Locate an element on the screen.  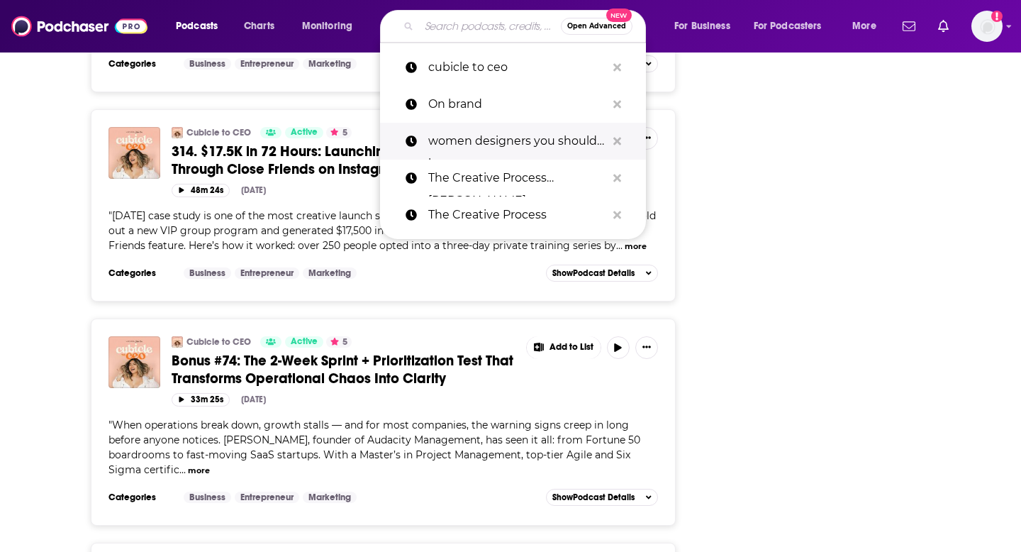
span: Open Advanced is located at coordinates (596, 26).